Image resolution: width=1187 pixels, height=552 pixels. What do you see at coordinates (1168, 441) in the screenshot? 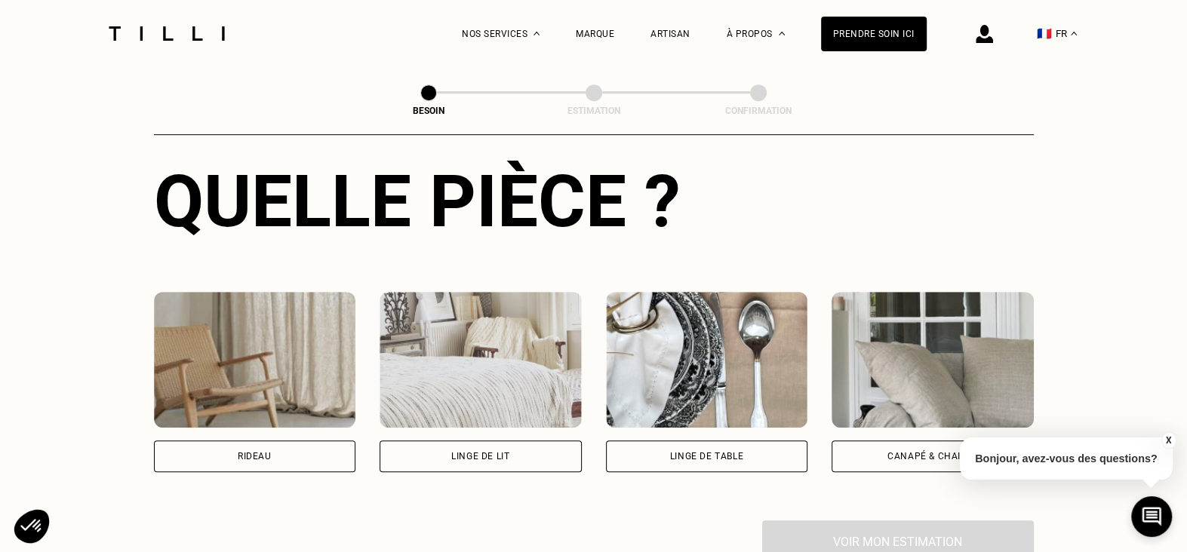
I see `button: X` at bounding box center [1168, 441].